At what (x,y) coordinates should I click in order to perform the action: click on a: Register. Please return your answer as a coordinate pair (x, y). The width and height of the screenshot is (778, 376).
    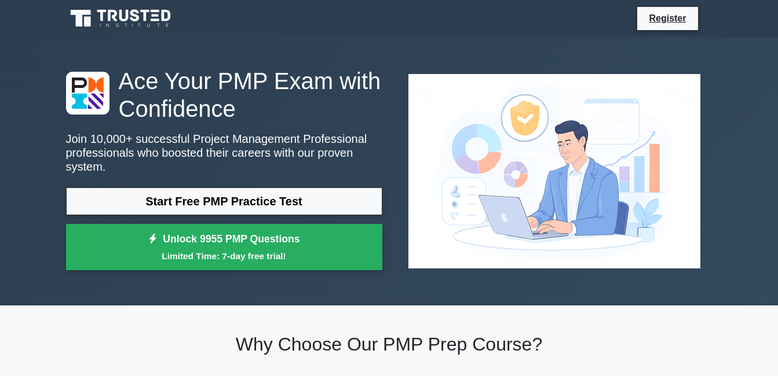
    Looking at the image, I should click on (667, 18).